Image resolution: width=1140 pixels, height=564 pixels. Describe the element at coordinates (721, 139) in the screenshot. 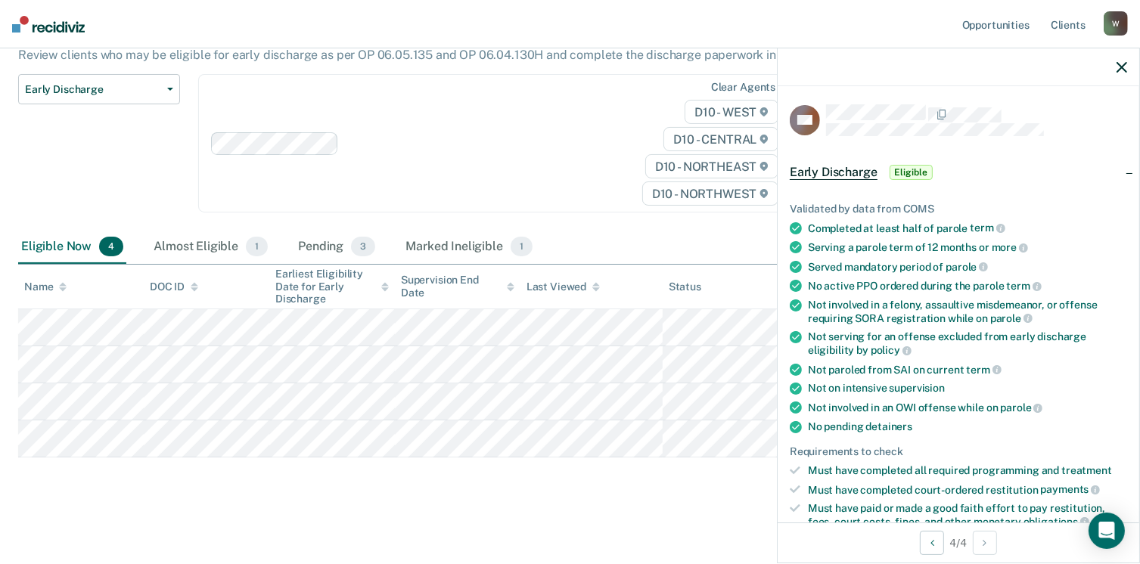

I see `span: D10 - CENTRAL` at that location.